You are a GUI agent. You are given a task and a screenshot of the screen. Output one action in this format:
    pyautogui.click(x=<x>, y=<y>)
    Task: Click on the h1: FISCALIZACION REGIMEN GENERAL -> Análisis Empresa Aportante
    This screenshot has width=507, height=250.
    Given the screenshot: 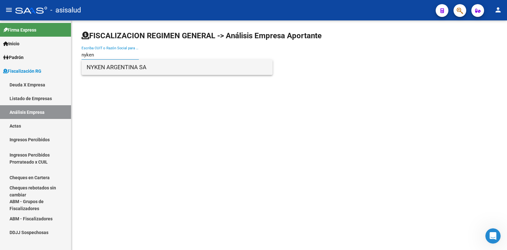 What is the action you would take?
    pyautogui.click(x=202, y=36)
    